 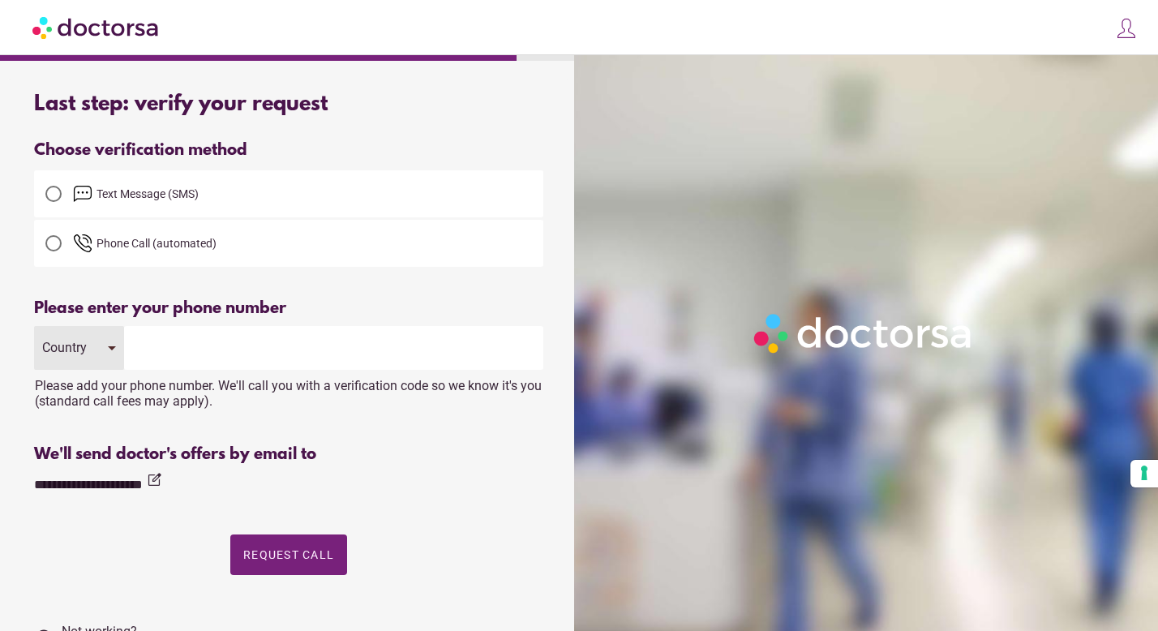 I want to click on span: Phone Call (automated), so click(x=156, y=243).